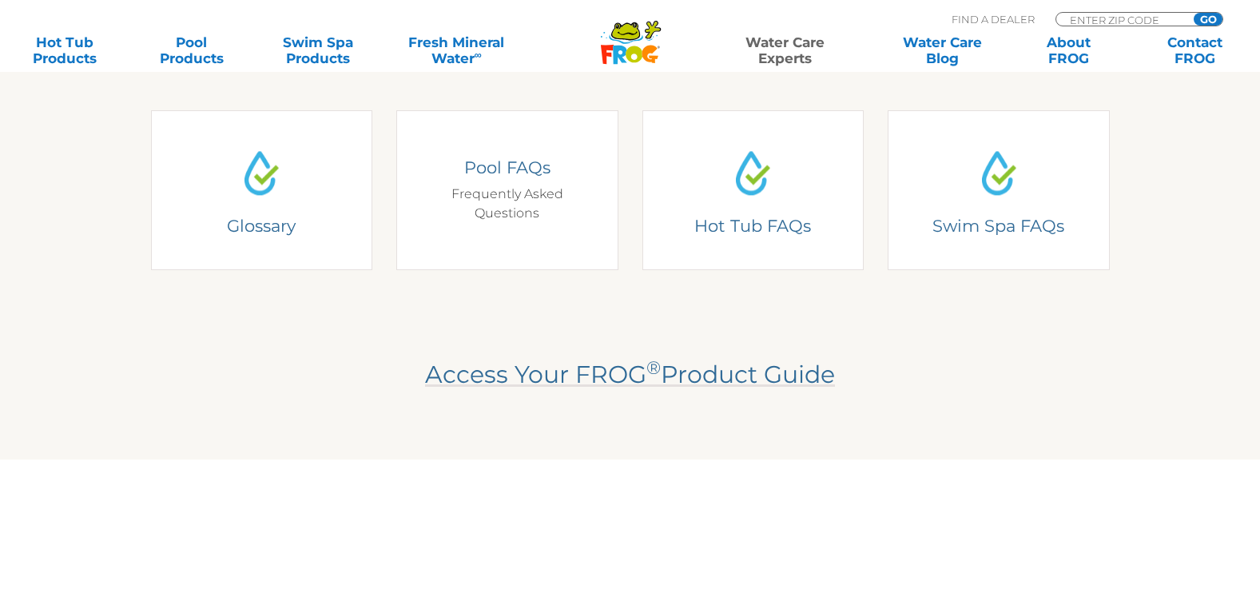  Describe the element at coordinates (456, 50) in the screenshot. I see `a: Fresh MineralWater∞` at that location.